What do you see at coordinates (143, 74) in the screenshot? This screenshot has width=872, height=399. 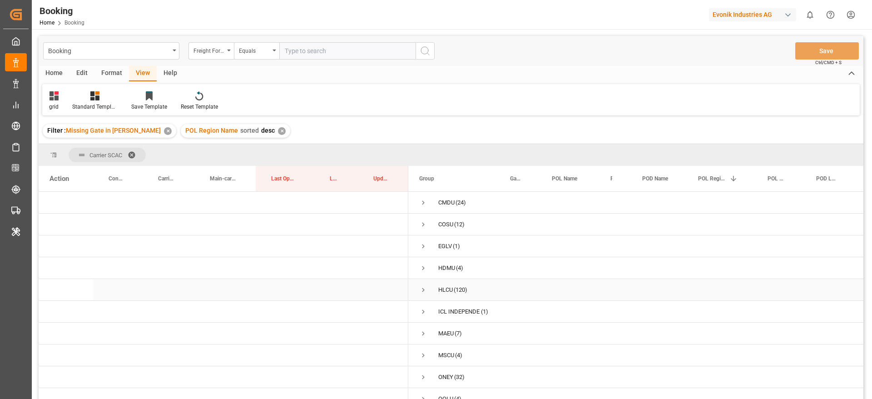 I see `div: View` at bounding box center [143, 74].